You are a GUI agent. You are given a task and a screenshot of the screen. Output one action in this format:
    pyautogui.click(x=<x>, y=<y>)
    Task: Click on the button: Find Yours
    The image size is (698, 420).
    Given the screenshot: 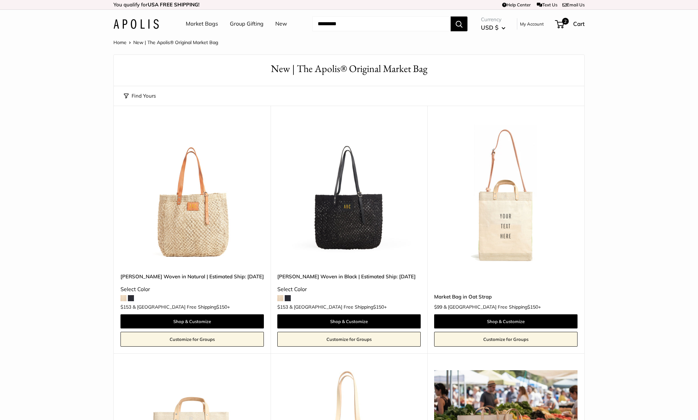 What is the action you would take?
    pyautogui.click(x=140, y=96)
    